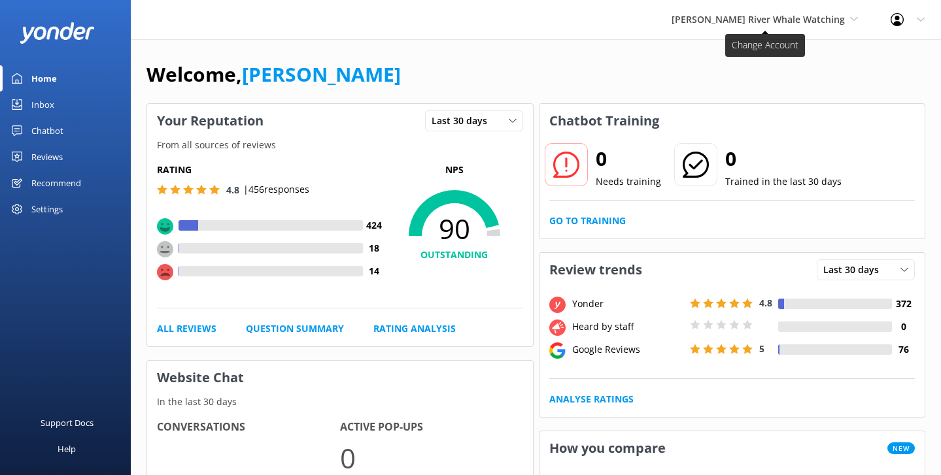  I want to click on div: Chatbot, so click(47, 131).